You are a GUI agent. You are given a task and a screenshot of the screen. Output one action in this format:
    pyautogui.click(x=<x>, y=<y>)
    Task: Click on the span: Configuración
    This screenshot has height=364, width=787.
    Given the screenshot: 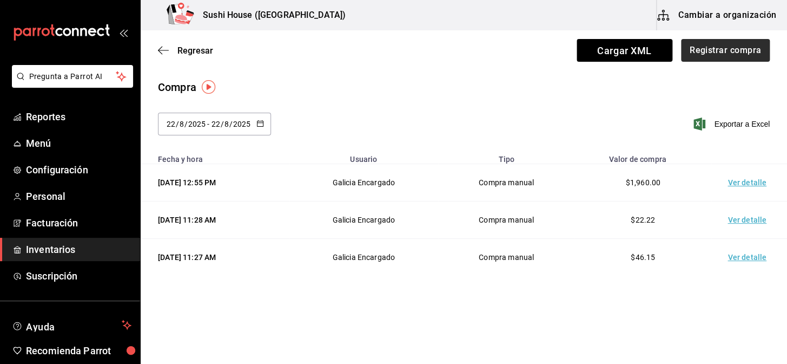 What is the action you would take?
    pyautogui.click(x=78, y=169)
    